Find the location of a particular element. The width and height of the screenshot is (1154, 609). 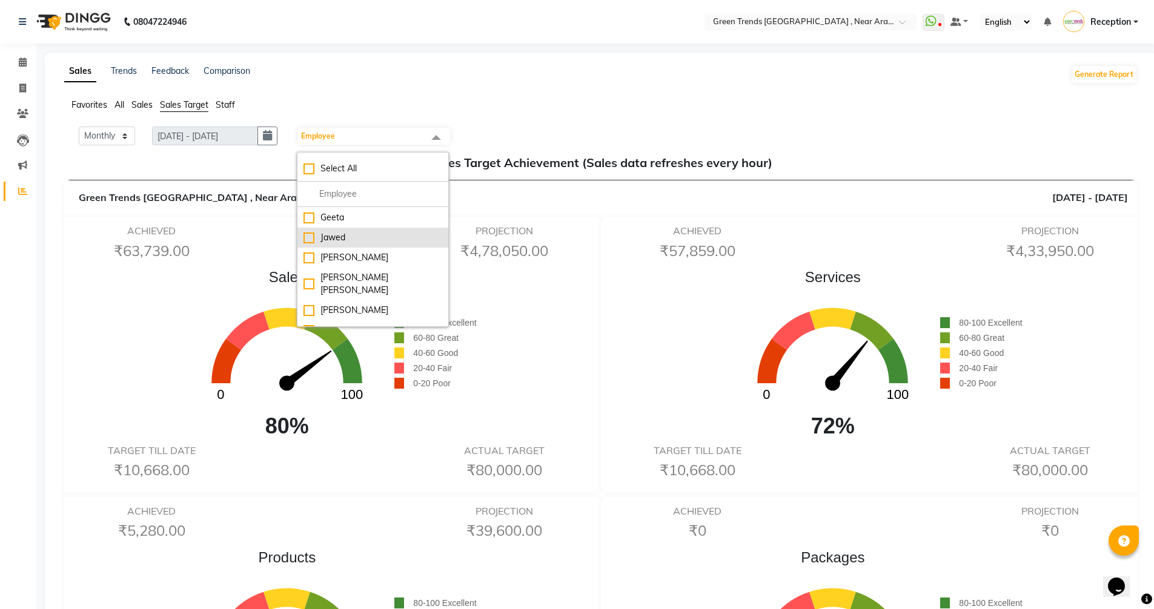

span: Employee is located at coordinates (318, 136).